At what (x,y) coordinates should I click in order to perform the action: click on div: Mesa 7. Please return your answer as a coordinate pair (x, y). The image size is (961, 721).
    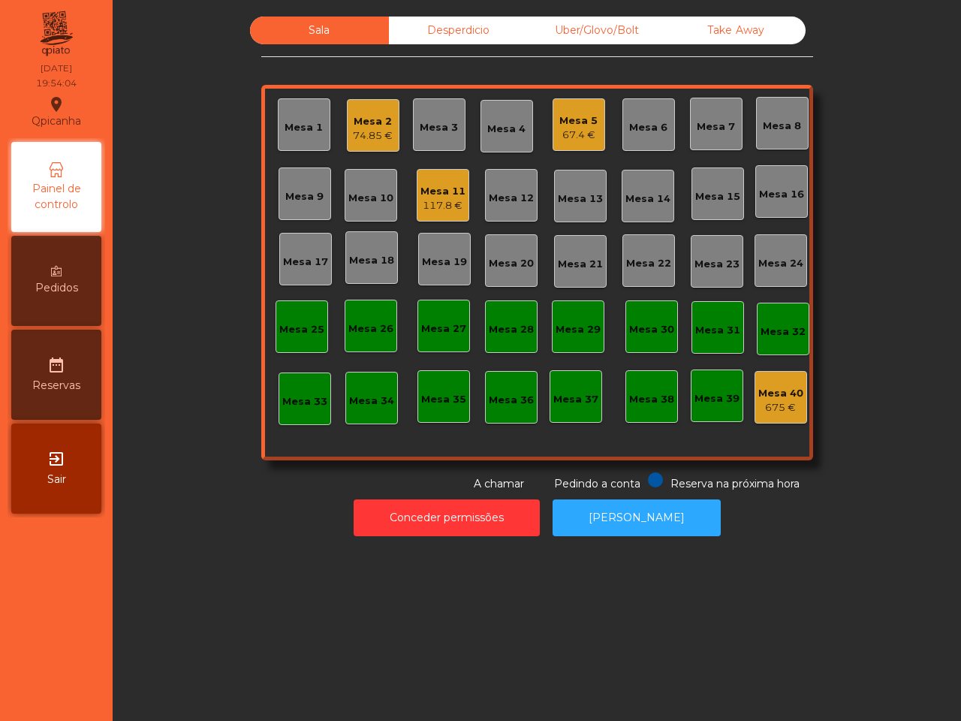
    Looking at the image, I should click on (715, 127).